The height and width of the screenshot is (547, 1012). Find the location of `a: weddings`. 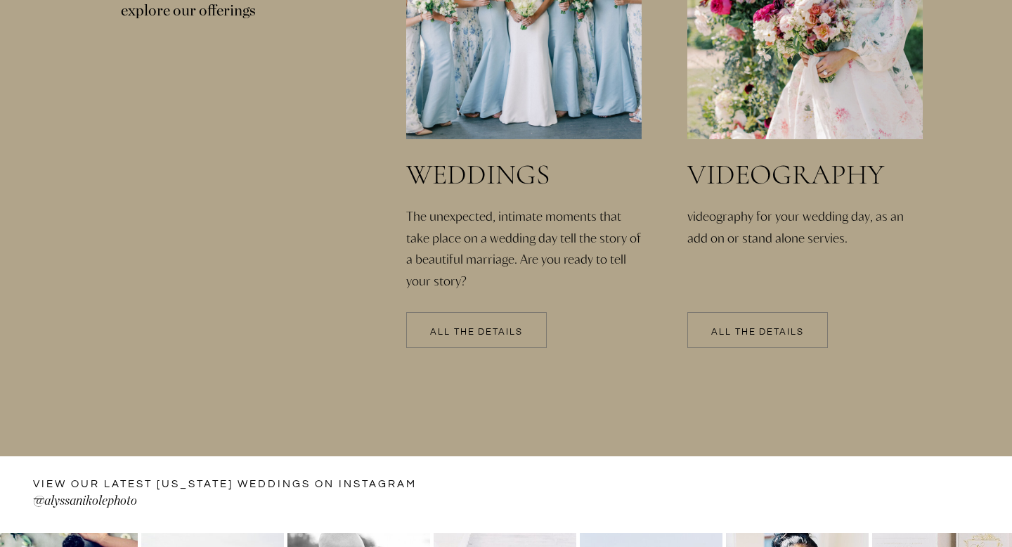

a: weddings is located at coordinates (530, 175).